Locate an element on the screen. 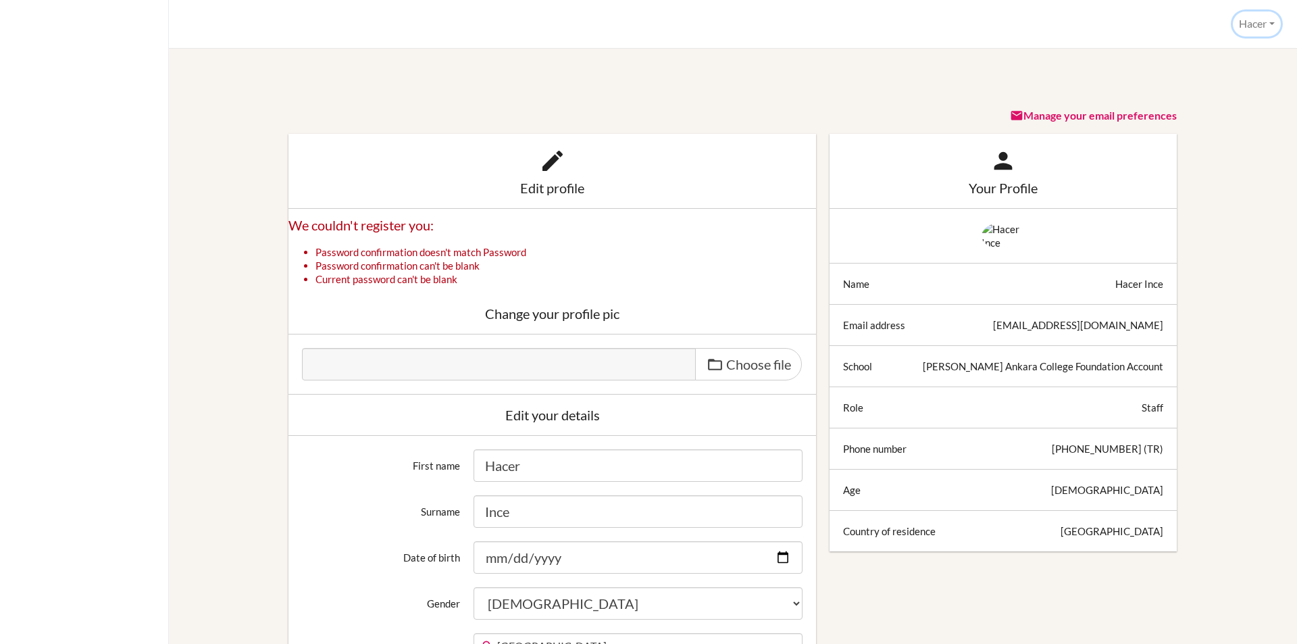  div: Hacer Ince is located at coordinates (1139, 284).